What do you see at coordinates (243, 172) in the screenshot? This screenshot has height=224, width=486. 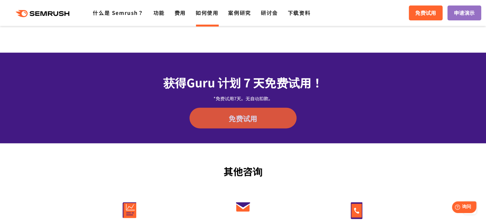 I see `font: 其他咨询` at bounding box center [243, 172].